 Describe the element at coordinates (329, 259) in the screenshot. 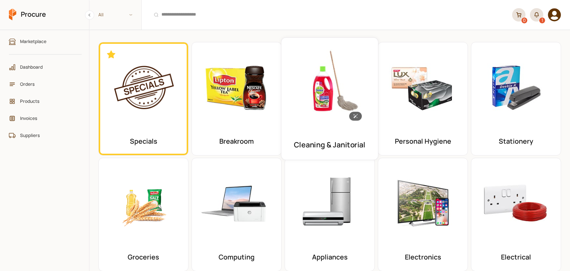

I see `h2: Appliances` at that location.